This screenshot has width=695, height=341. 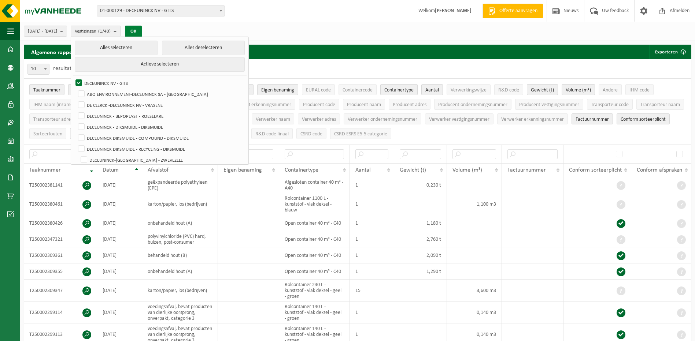 What do you see at coordinates (60, 52) in the screenshot?
I see `h2: Algemene rapportering` at bounding box center [60, 52].